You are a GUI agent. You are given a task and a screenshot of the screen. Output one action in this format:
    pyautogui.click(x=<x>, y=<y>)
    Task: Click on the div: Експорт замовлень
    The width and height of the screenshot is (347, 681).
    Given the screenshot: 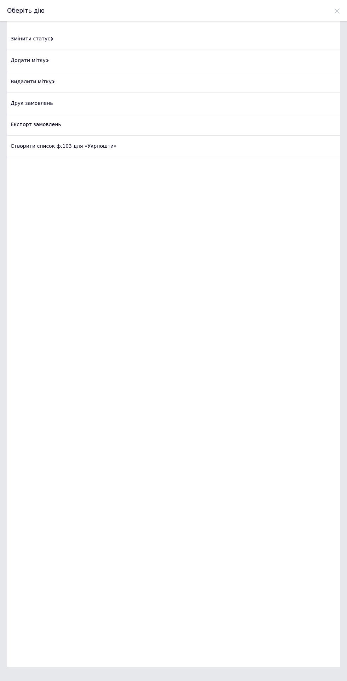 What is the action you would take?
    pyautogui.click(x=174, y=125)
    